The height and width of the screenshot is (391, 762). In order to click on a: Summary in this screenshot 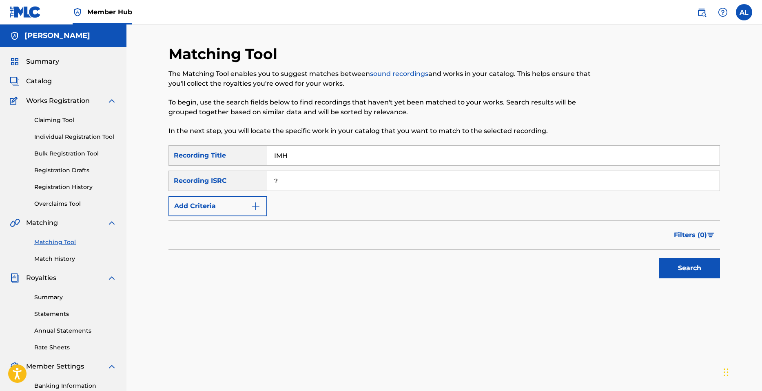, I will do `click(76, 297)`.